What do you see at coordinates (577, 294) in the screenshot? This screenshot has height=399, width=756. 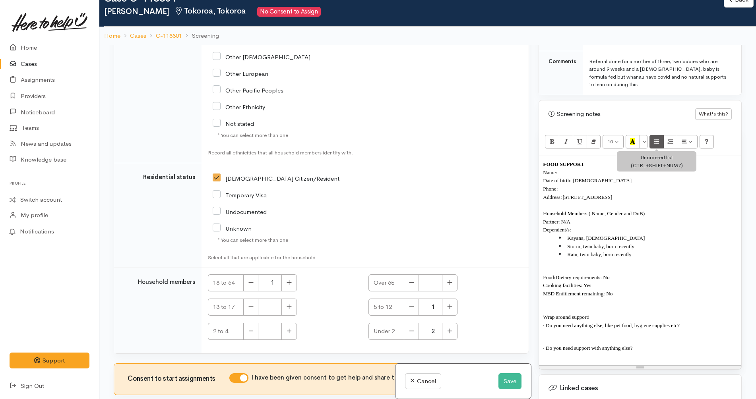 I see `span: MSD Entitlement remaining: No` at bounding box center [577, 294].